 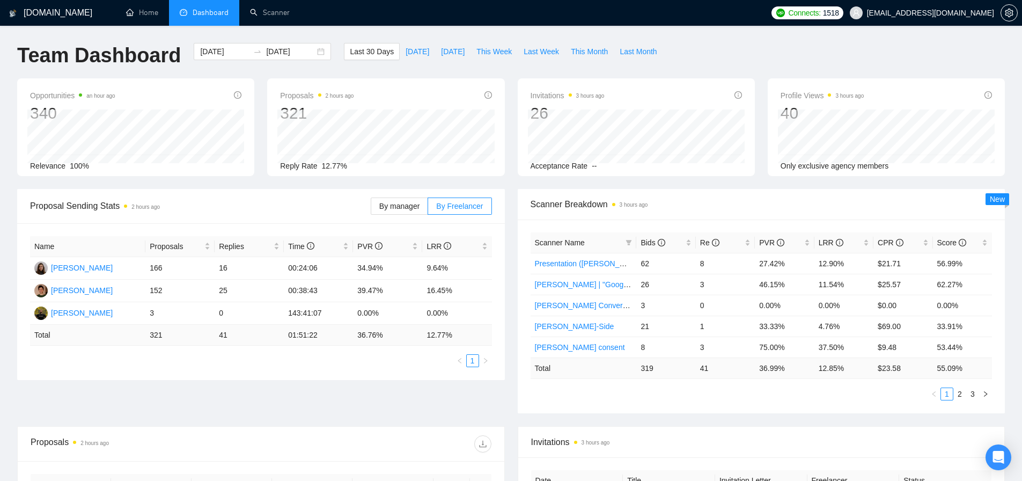 What do you see at coordinates (87, 246) in the screenshot?
I see `th: Name` at bounding box center [87, 246].